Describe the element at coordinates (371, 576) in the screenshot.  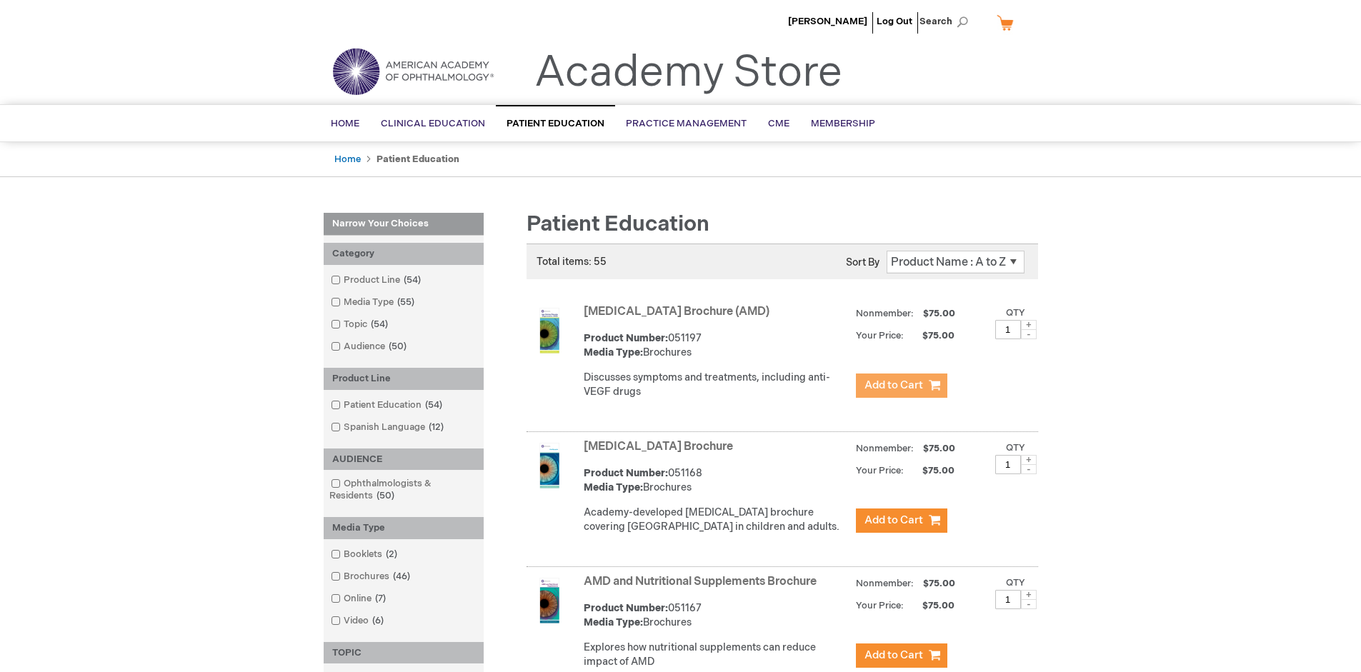
I see `a: Brochures46` at that location.